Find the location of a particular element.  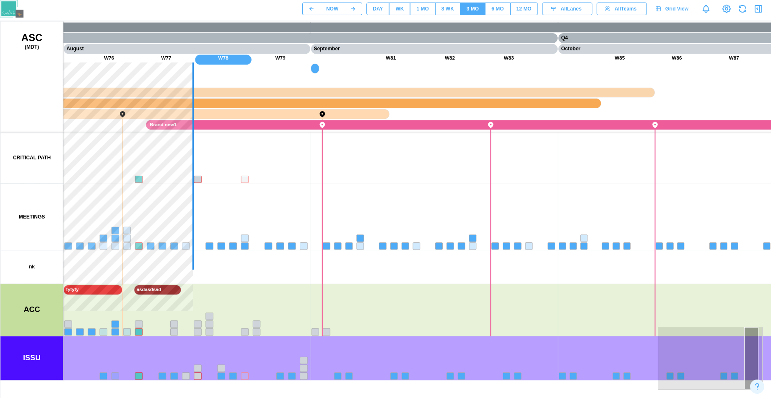

button: 3 MO is located at coordinates (472, 9).